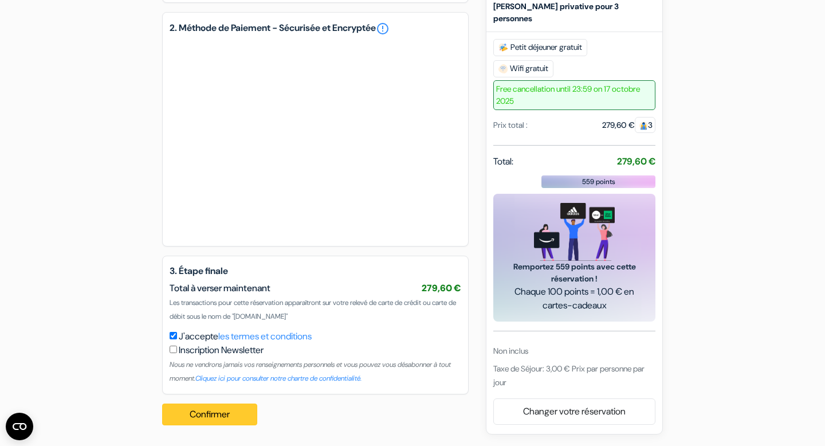  Describe the element at coordinates (221, 350) in the screenshot. I see `label: Inscription Newsletter` at that location.